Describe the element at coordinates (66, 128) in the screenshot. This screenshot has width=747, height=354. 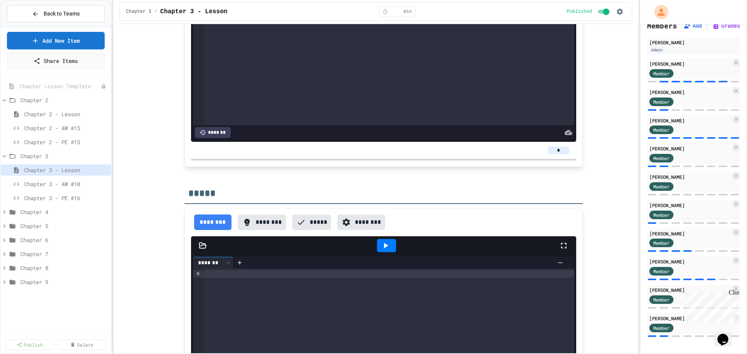
I see `span: Chapter 2 - AW #15` at that location.